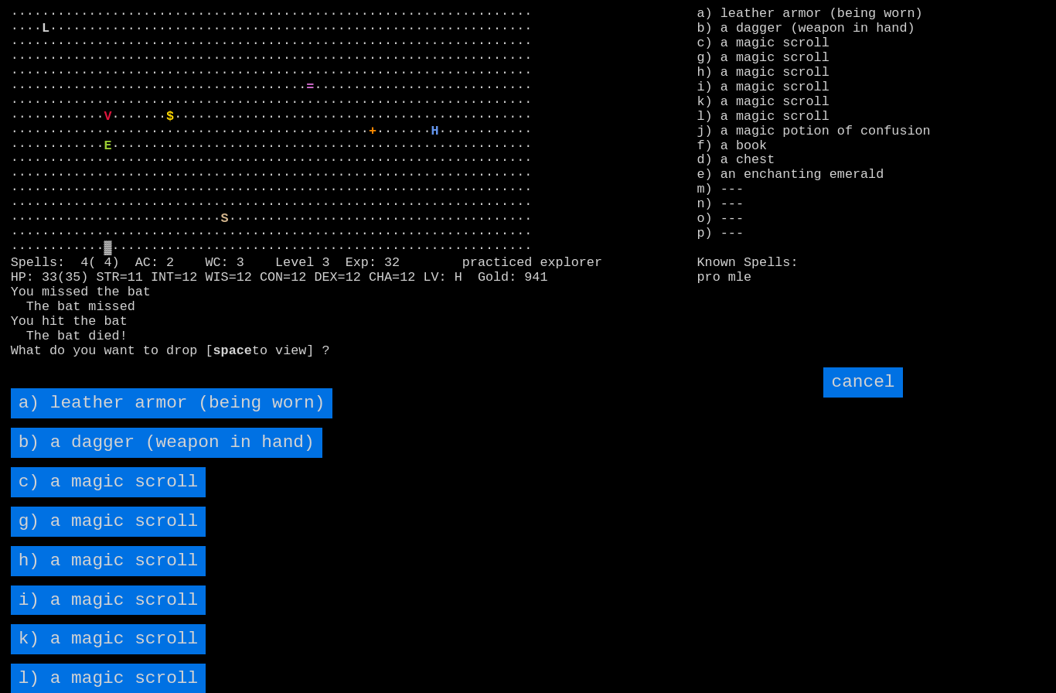  Describe the element at coordinates (108, 145) in the screenshot. I see `font: E` at that location.